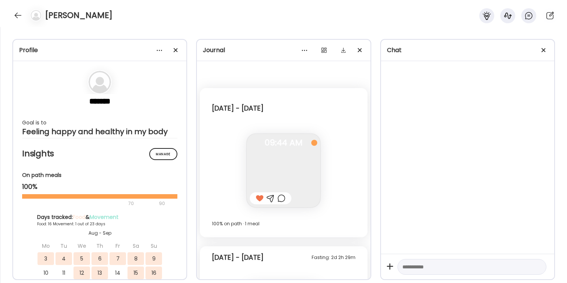 This screenshot has height=283, width=567. Describe the element at coordinates (333, 258) in the screenshot. I see `div: Fasting: 2d 2h 29m` at that location.